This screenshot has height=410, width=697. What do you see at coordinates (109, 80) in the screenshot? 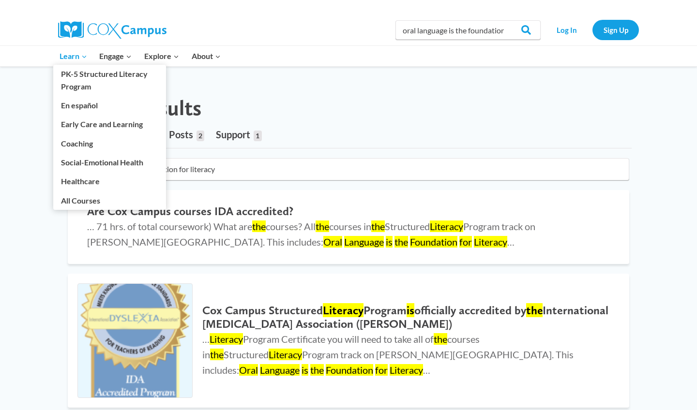
I see `a: PK-5 Structured Literacy Program` at bounding box center [109, 80].